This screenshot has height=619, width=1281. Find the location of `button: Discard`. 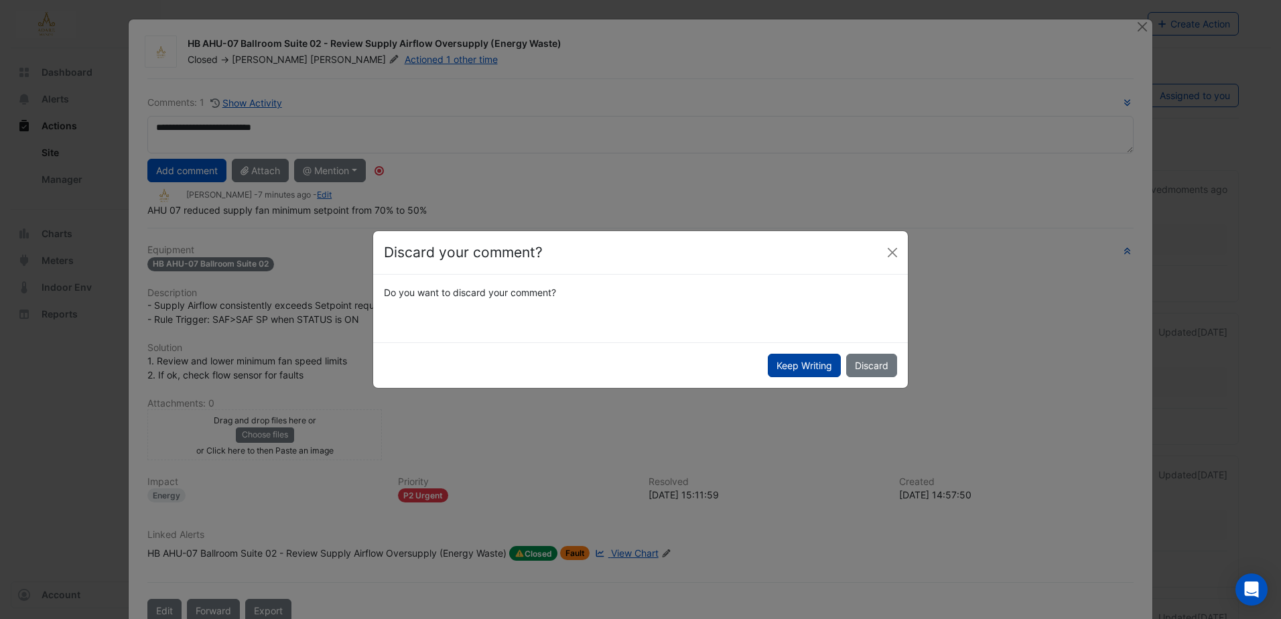

button: Discard is located at coordinates (872, 365).